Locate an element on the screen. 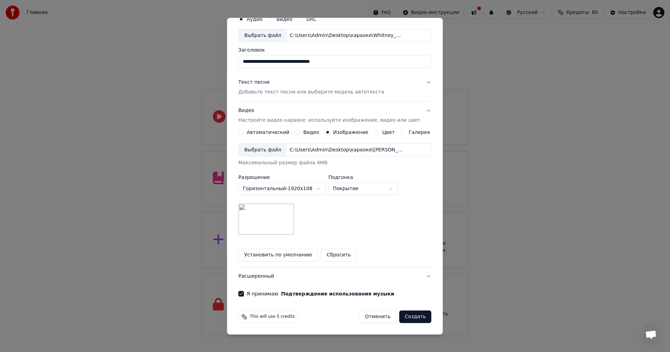 The height and width of the screenshot is (352, 670). button: Отменить is located at coordinates (377, 317).